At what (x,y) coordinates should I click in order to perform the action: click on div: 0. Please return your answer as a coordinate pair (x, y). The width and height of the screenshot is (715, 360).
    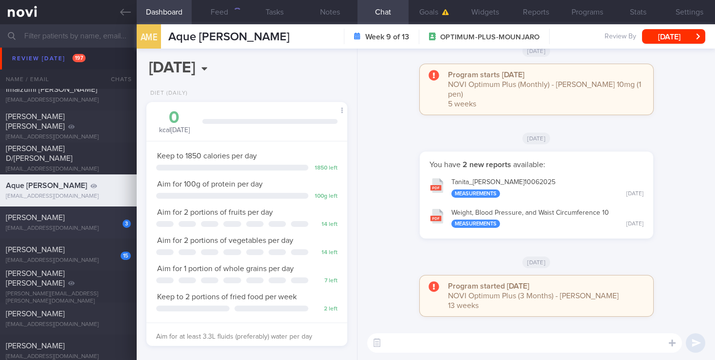
    Looking at the image, I should click on (174, 118).